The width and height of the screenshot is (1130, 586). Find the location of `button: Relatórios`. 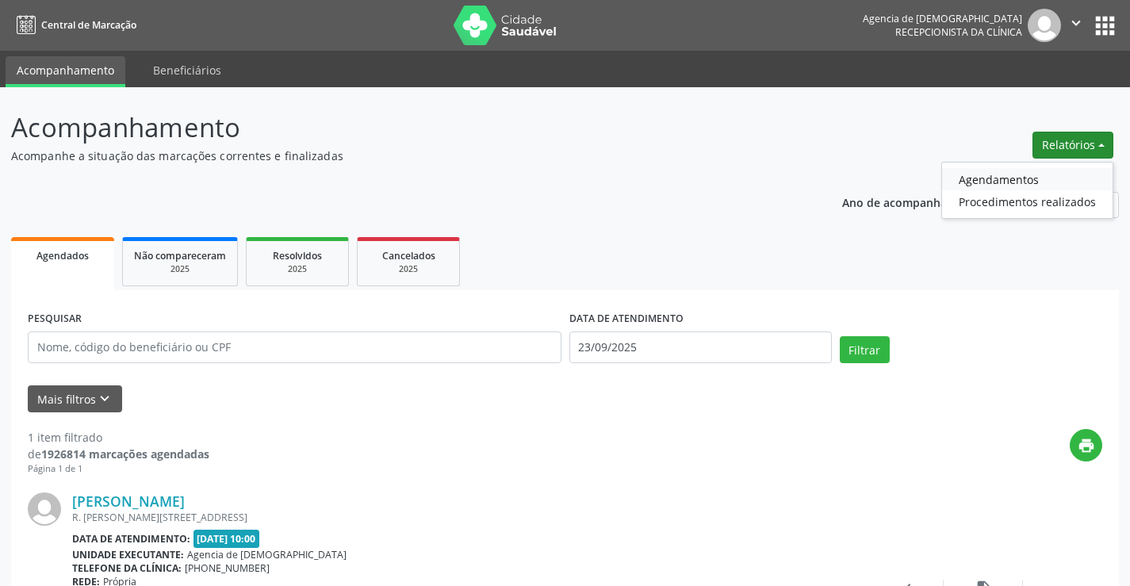

button: Relatórios is located at coordinates (1073, 145).